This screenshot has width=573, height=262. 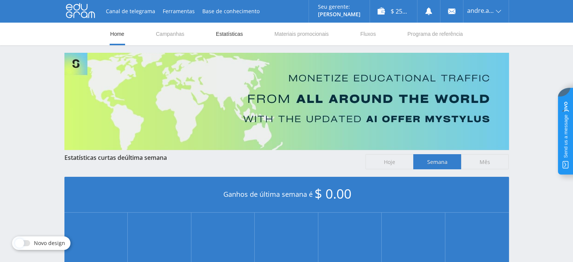 What do you see at coordinates (437, 162) in the screenshot?
I see `span: Semana` at bounding box center [437, 162].